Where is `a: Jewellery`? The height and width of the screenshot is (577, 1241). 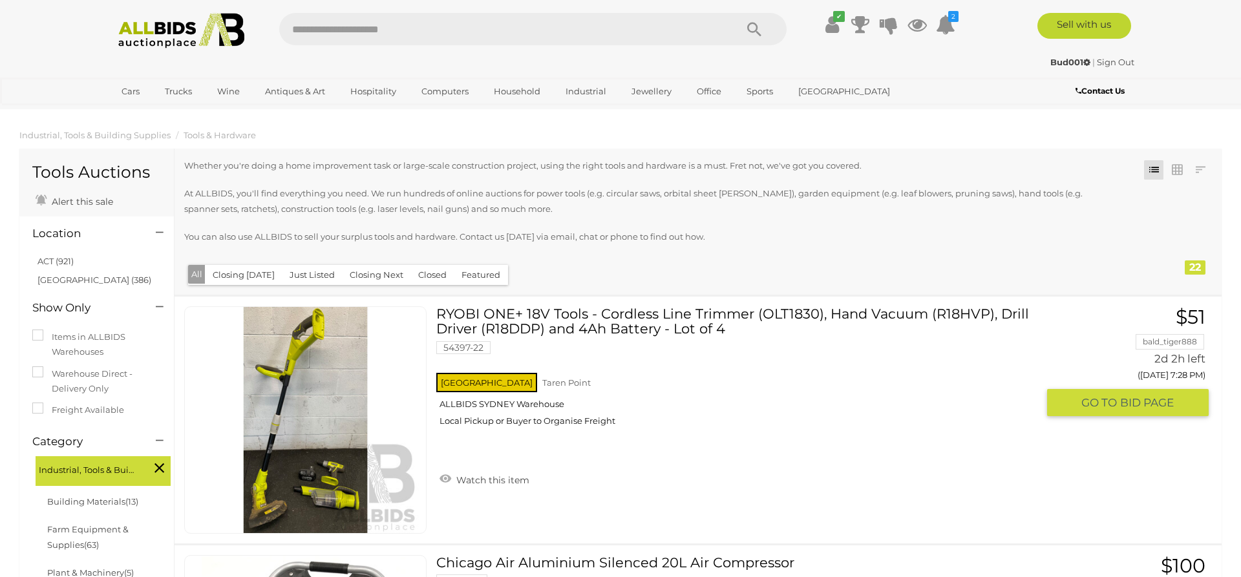
a: Jewellery is located at coordinates (652, 91).